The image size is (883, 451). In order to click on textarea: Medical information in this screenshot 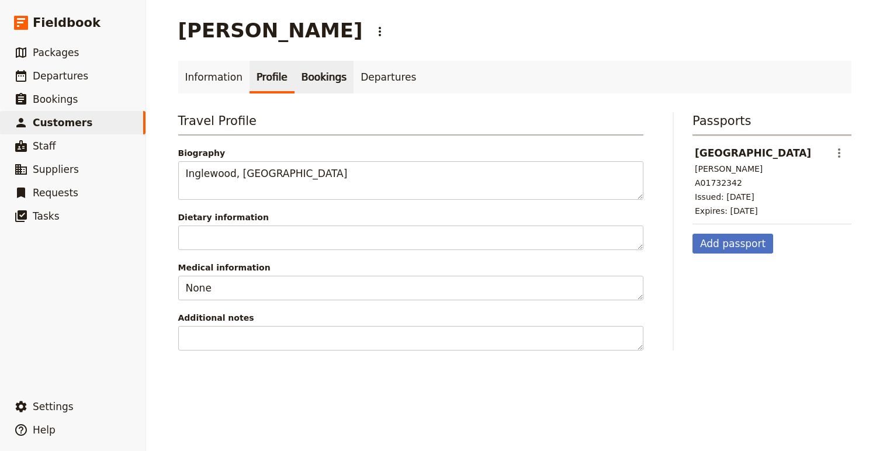, I will do `click(411, 288)`.